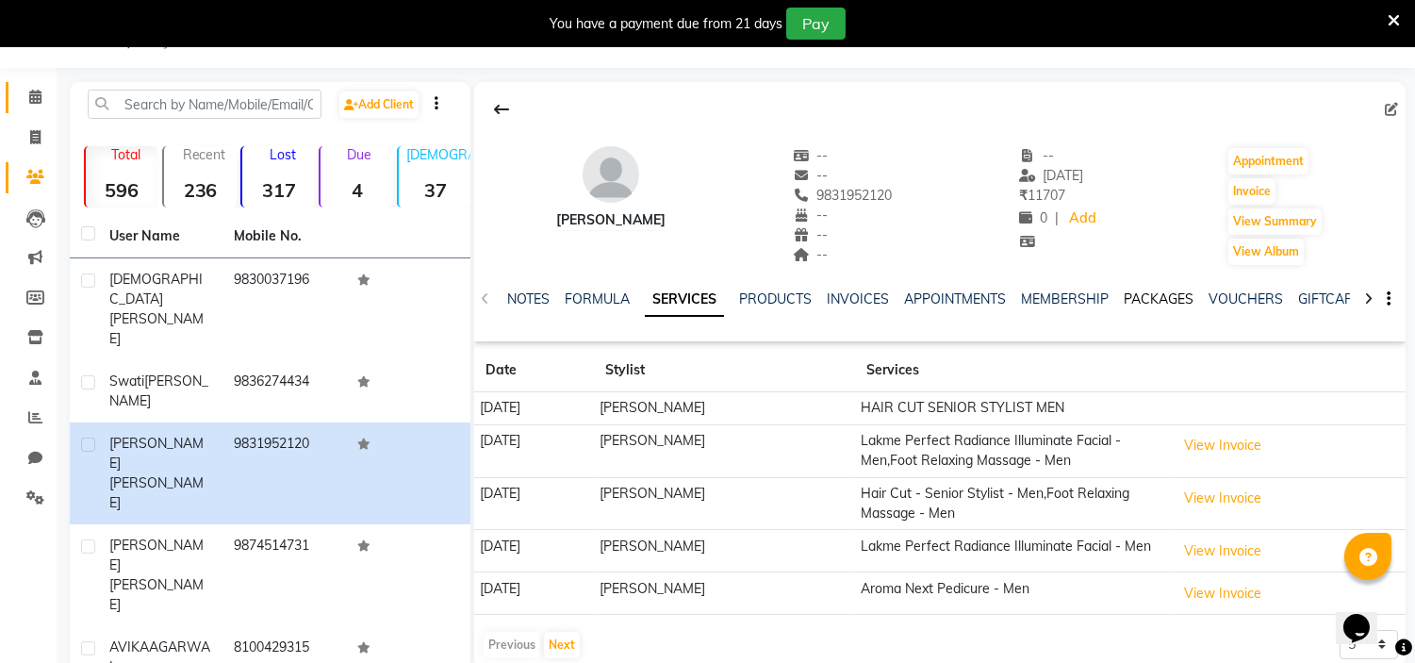  I want to click on strong: 37, so click(435, 189).